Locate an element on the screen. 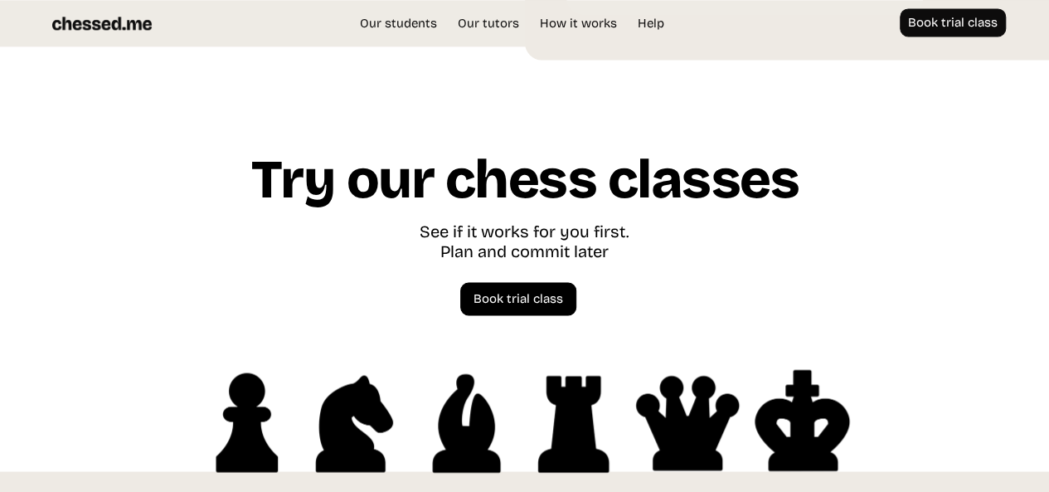 The image size is (1049, 492). a: Help is located at coordinates (651, 23).